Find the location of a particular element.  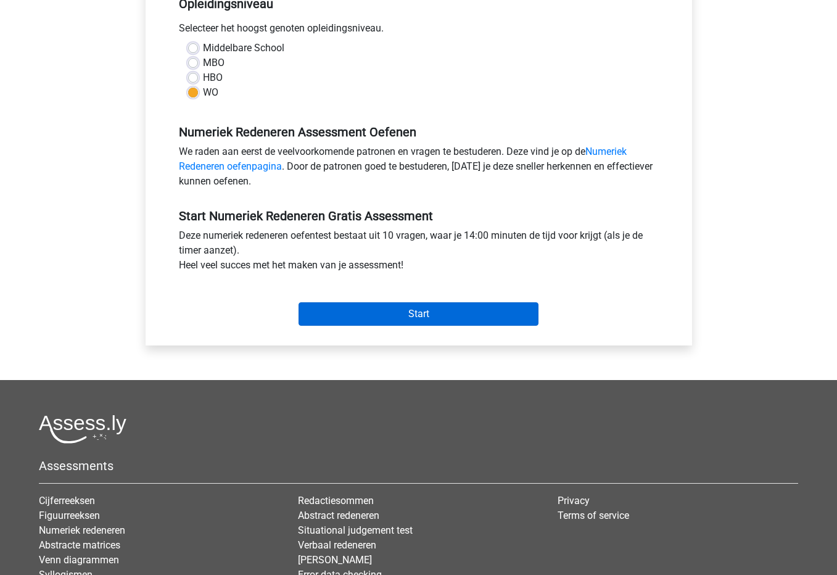

div: We raden aan eerst de veelvoorkomende patronen en vragen te bestuderen. Deze vind je op de . Door... is located at coordinates (419, 169).